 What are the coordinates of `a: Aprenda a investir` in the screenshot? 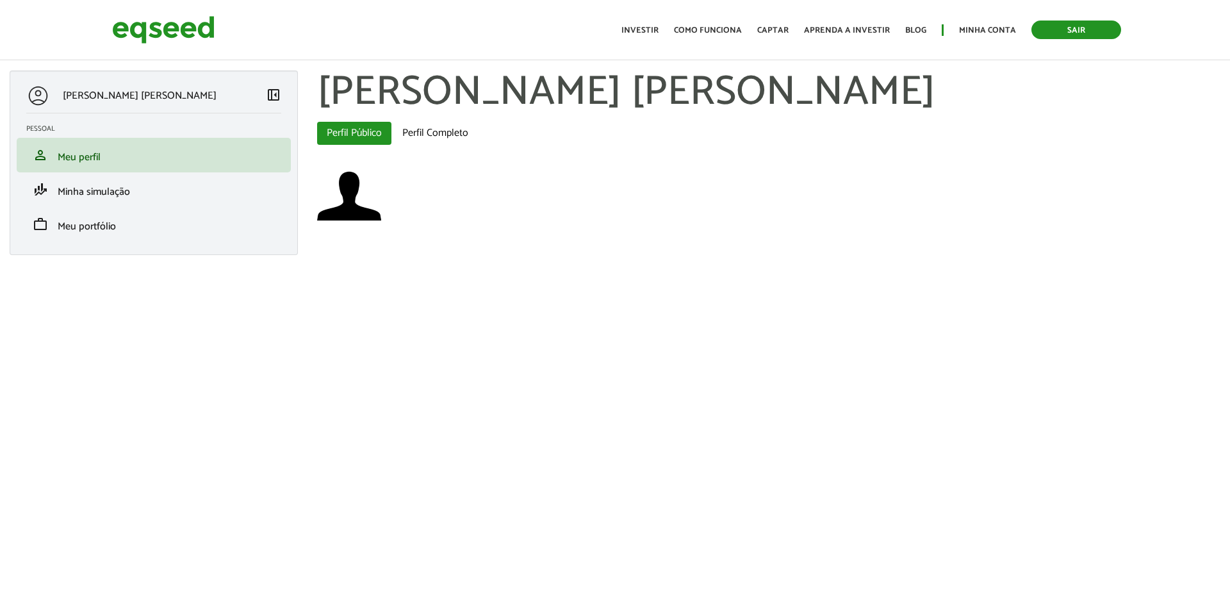 It's located at (847, 30).